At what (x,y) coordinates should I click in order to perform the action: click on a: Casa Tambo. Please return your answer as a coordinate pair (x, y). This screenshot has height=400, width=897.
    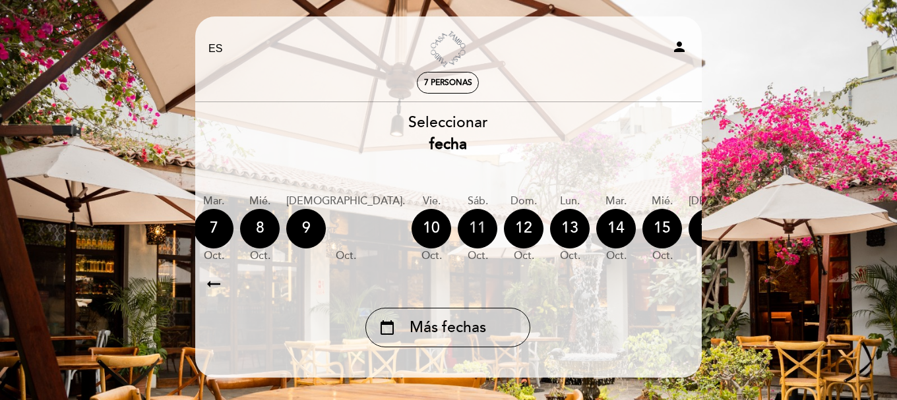
    Looking at the image, I should click on (448, 49).